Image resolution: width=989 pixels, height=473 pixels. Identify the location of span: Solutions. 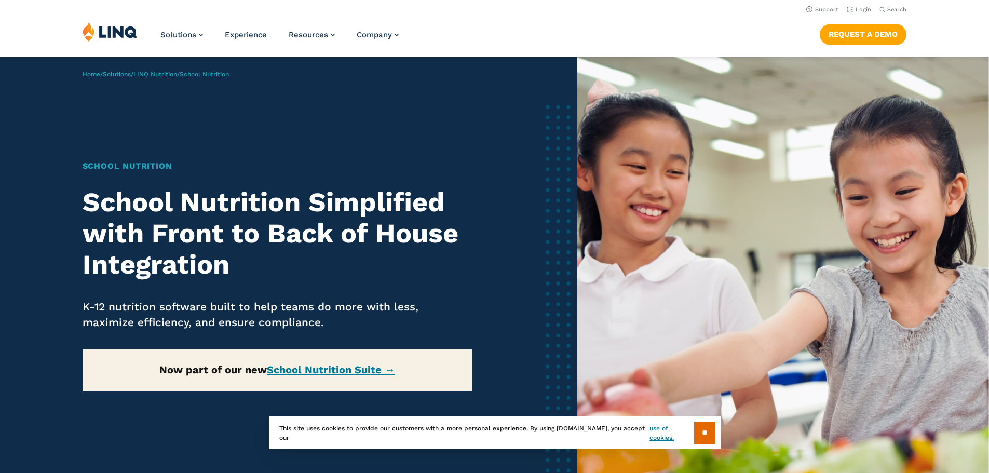
(178, 35).